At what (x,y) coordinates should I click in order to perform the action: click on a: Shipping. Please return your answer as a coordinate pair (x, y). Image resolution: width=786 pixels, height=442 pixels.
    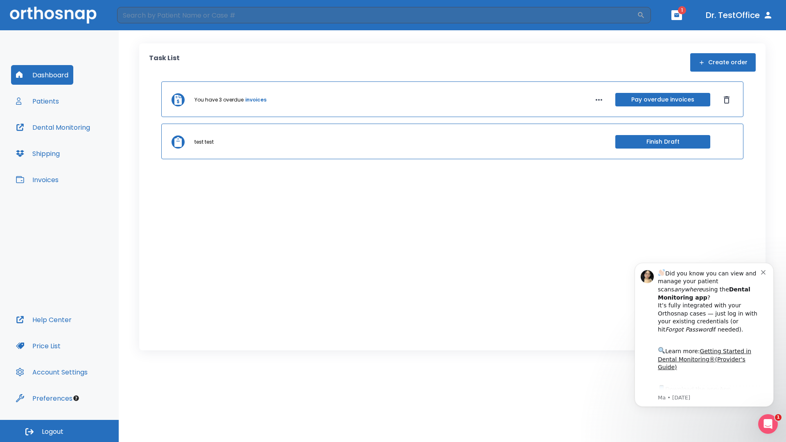
    Looking at the image, I should click on (38, 154).